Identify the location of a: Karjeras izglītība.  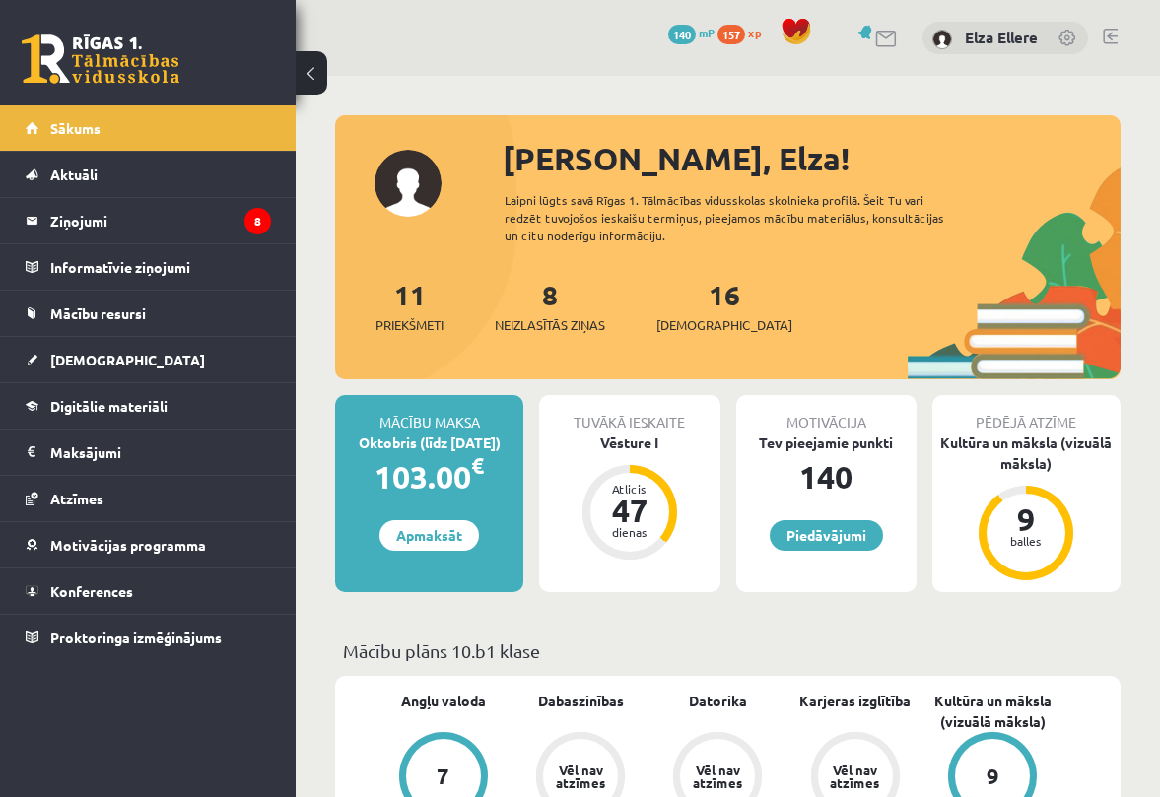
(854, 700).